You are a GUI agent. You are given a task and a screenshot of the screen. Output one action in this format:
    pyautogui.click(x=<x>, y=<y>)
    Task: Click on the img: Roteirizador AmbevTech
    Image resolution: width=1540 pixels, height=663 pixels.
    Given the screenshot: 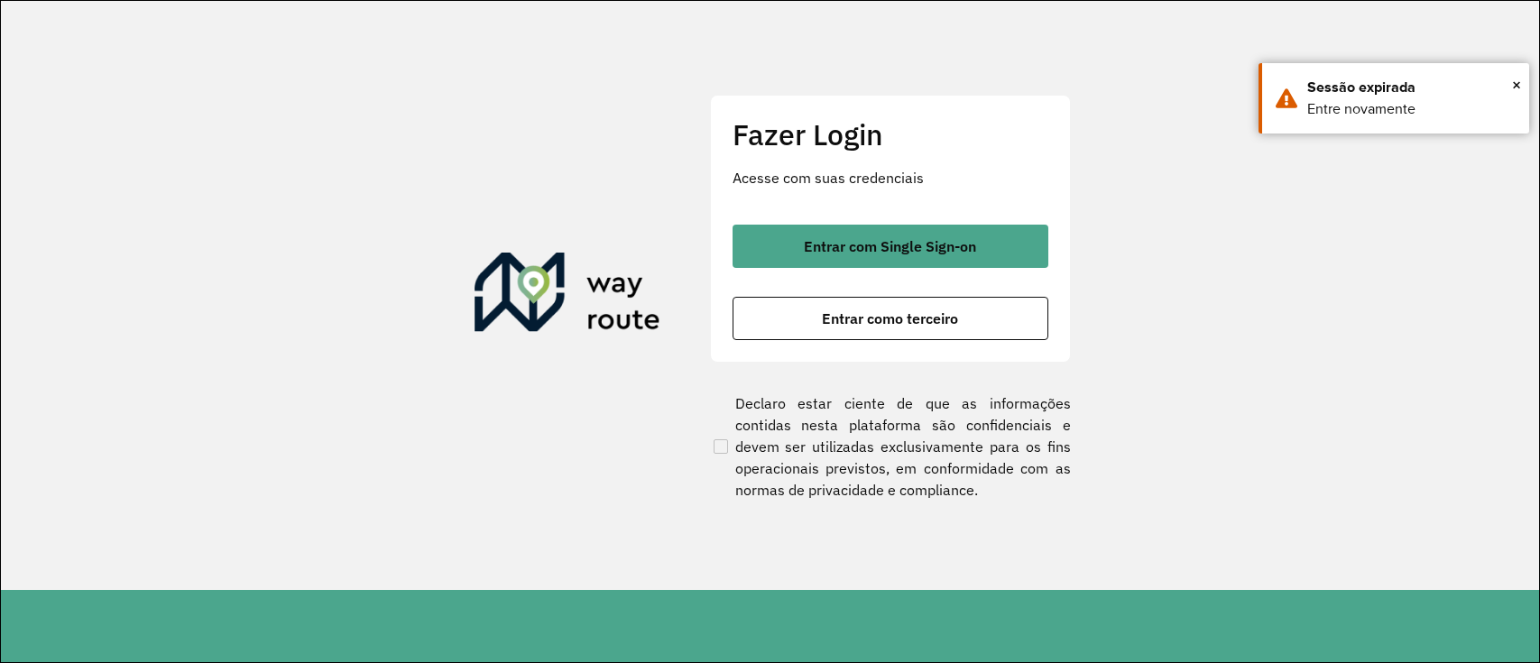 What is the action you would take?
    pyautogui.click(x=568, y=296)
    